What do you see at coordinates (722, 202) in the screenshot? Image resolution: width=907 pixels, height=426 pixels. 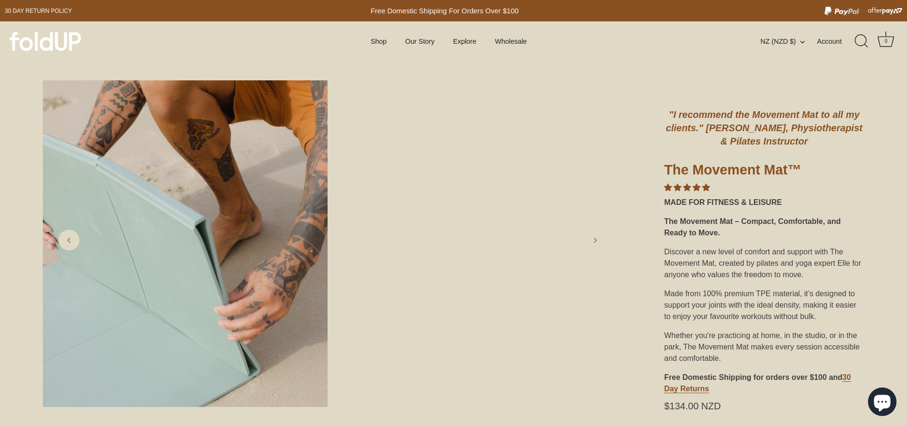 I see `strong: MADE FOR FITNESS & LEISURE` at bounding box center [722, 202].